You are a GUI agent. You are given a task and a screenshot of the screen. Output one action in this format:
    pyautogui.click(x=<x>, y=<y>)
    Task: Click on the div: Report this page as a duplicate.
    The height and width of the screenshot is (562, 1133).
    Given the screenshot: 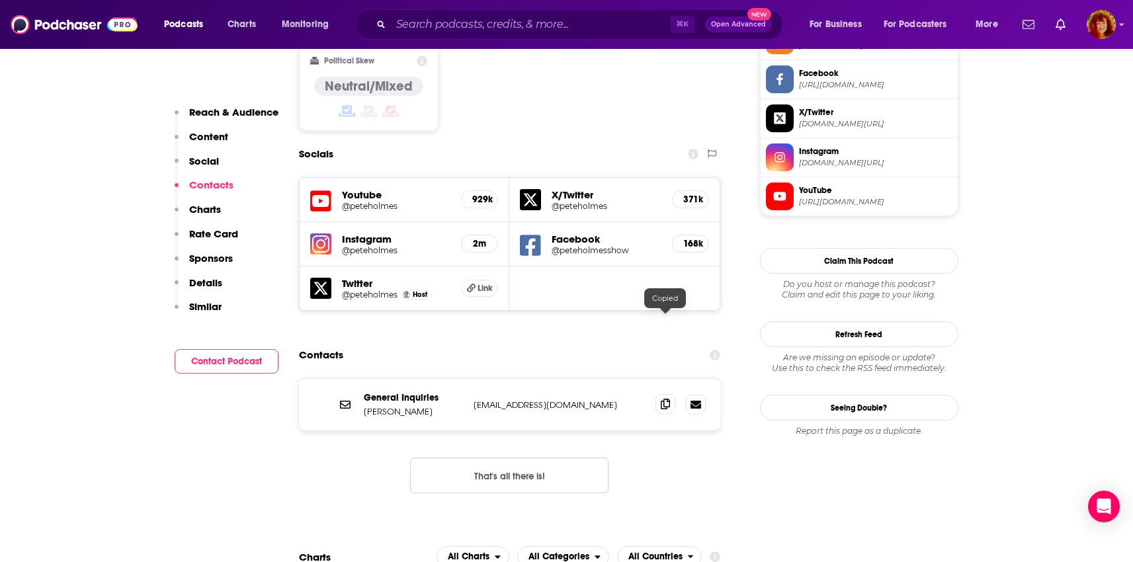 What is the action you would take?
    pyautogui.click(x=859, y=431)
    